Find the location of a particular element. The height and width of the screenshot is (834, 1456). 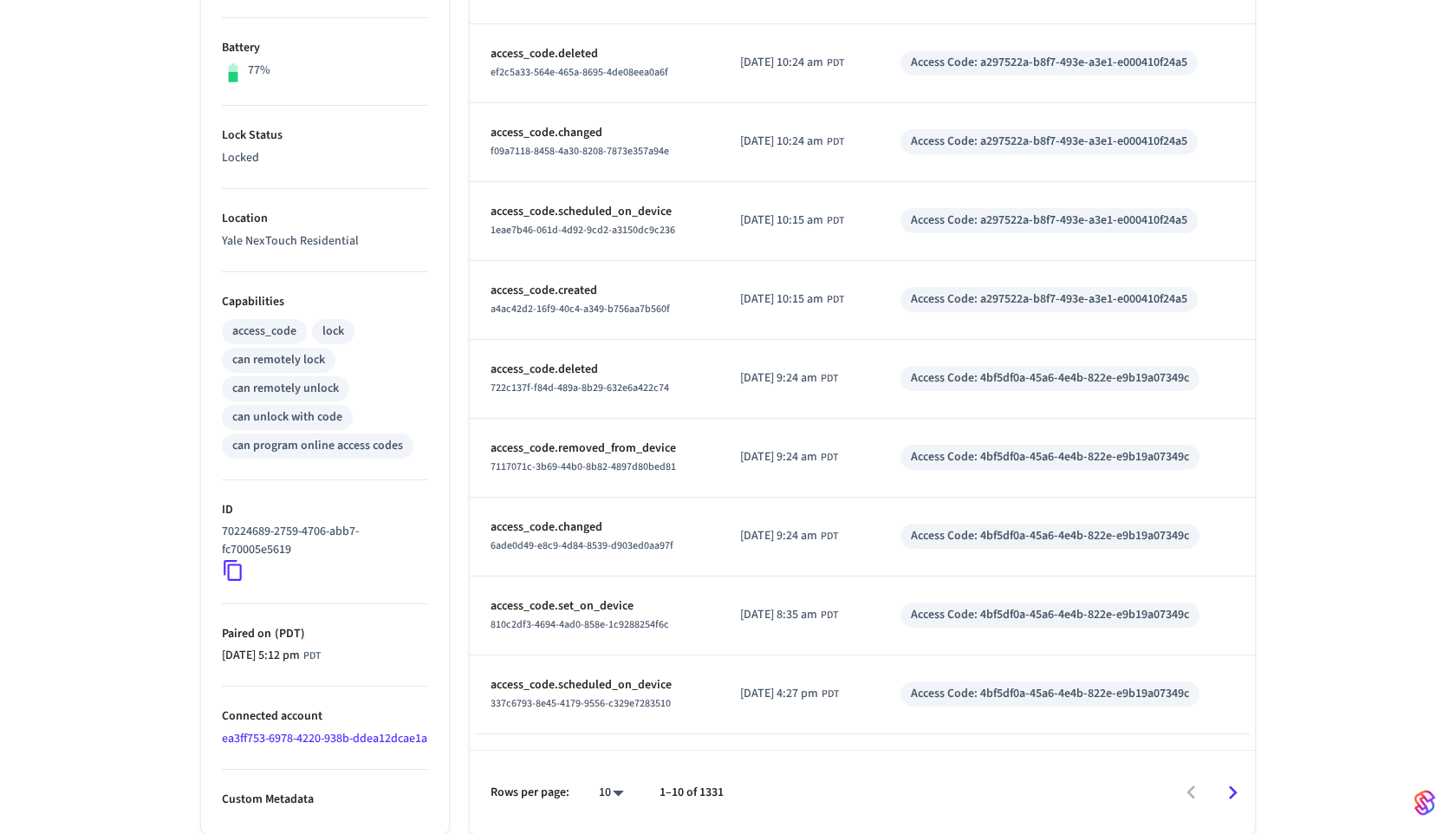

p: access_code.created is located at coordinates (595, 290).